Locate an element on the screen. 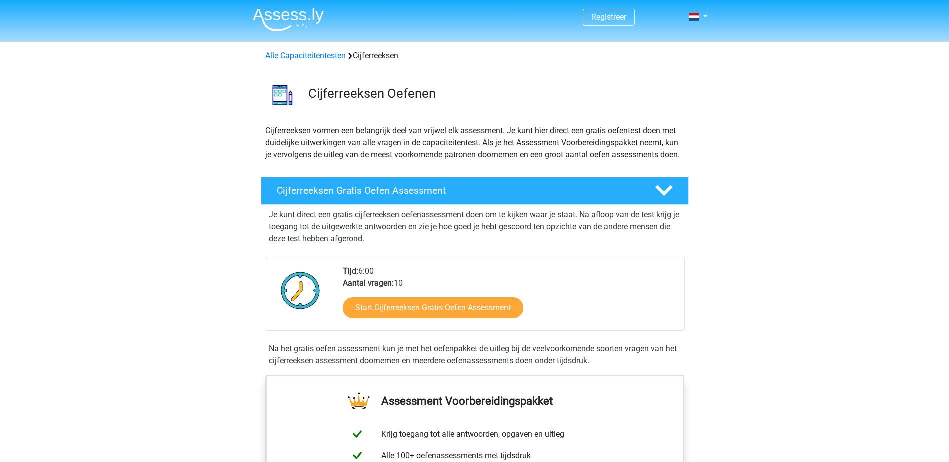  img: Assessly is located at coordinates (288, 20).